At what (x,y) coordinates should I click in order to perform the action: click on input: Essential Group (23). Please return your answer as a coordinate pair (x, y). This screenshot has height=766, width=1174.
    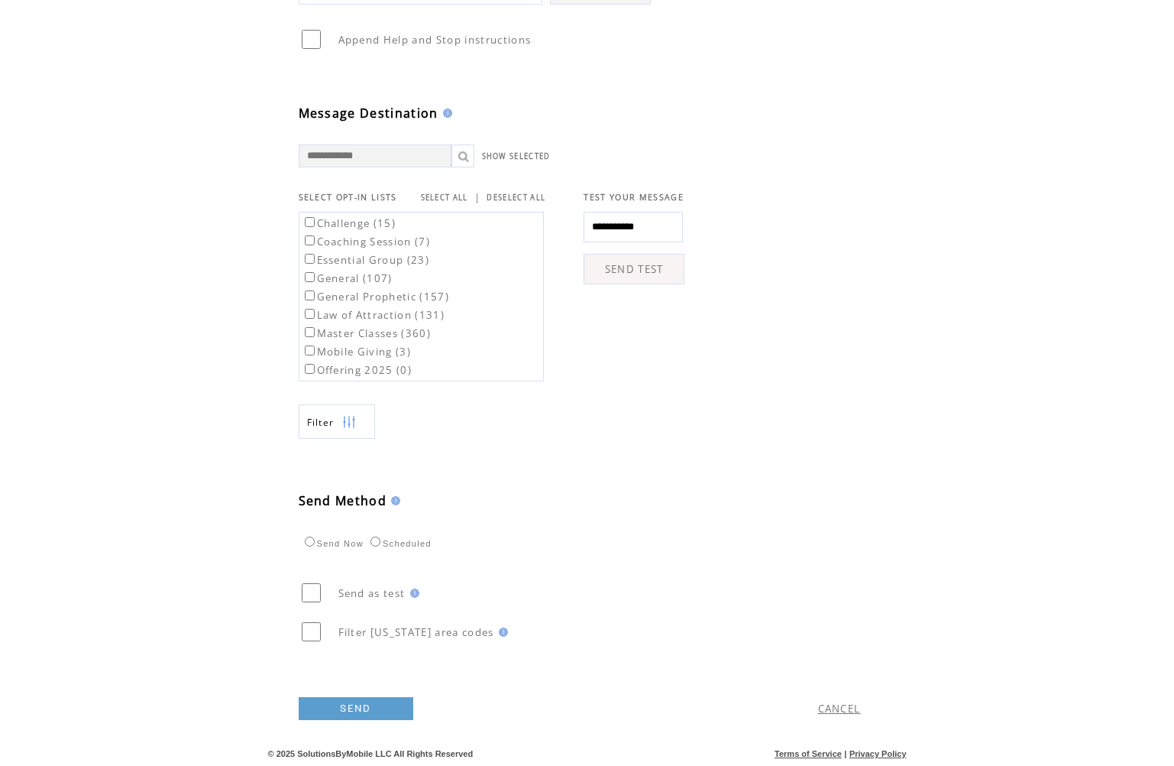
    Looking at the image, I should click on (309, 258).